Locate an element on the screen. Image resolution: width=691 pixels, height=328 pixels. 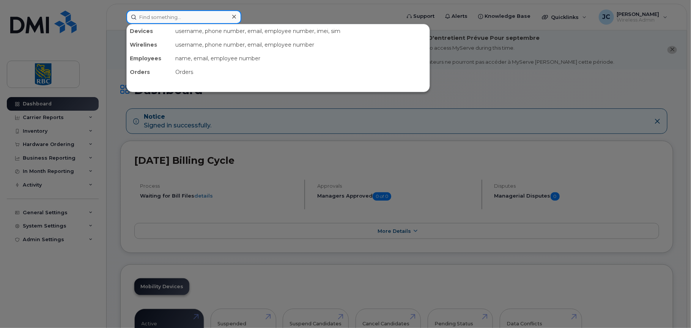
div: Employees is located at coordinates (150, 58).